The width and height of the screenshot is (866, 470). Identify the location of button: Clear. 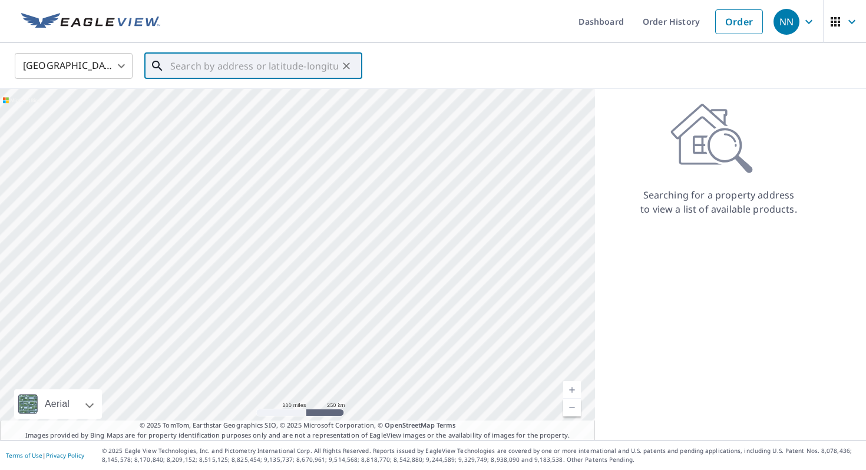
(346, 66).